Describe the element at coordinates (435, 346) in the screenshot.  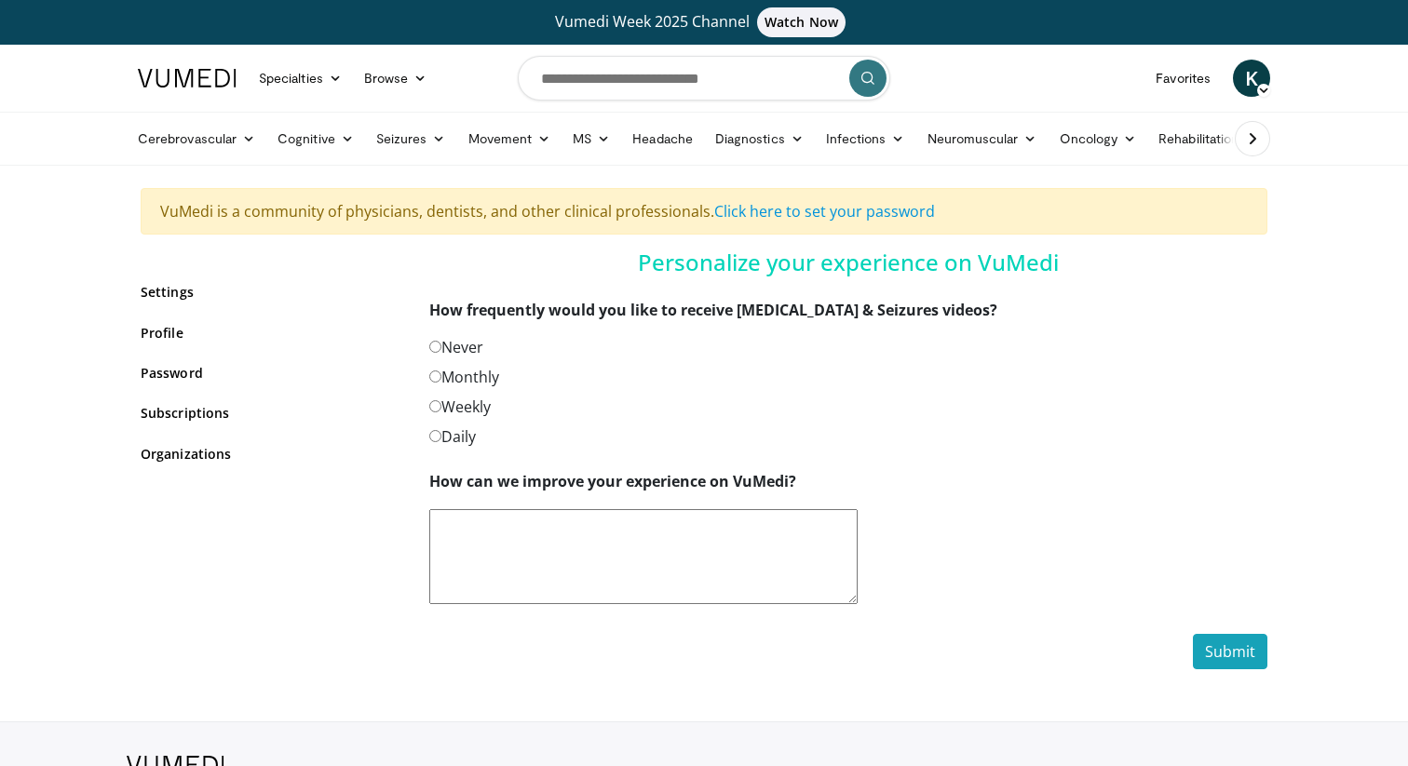
I see `input: Never` at that location.